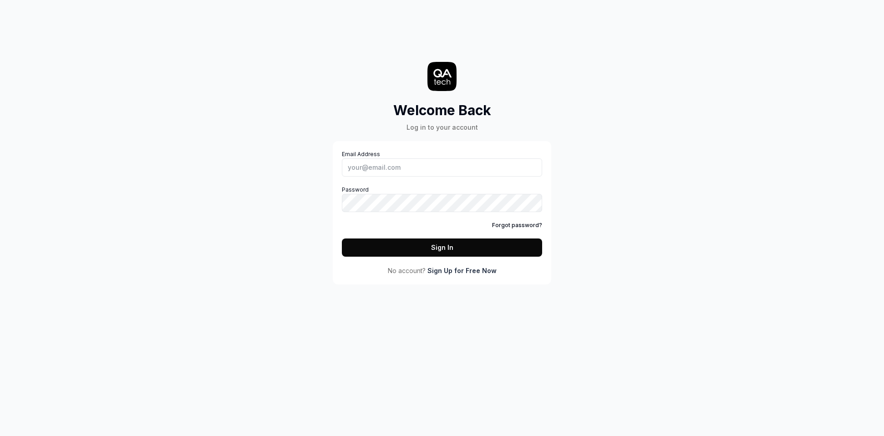 Image resolution: width=884 pixels, height=436 pixels. Describe the element at coordinates (442, 163) in the screenshot. I see `label: Email Address` at that location.